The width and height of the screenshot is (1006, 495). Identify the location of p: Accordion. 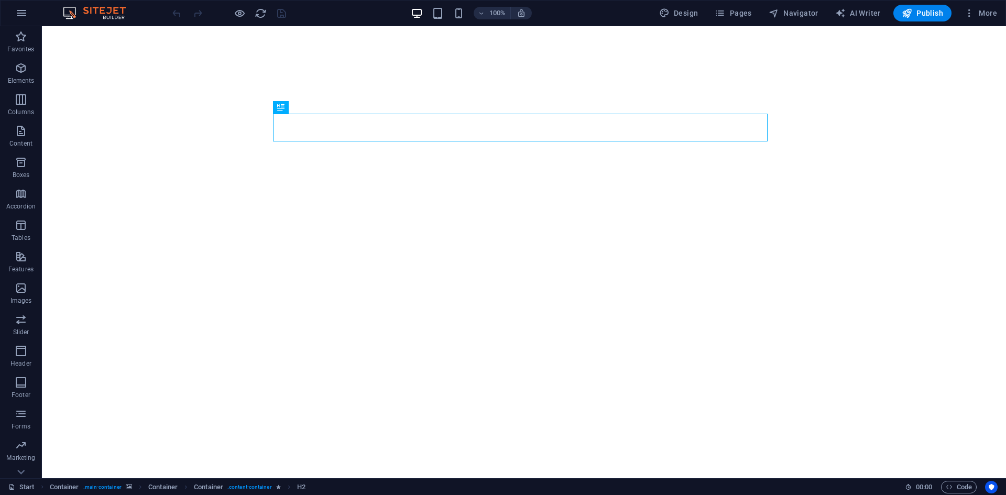
(21, 206).